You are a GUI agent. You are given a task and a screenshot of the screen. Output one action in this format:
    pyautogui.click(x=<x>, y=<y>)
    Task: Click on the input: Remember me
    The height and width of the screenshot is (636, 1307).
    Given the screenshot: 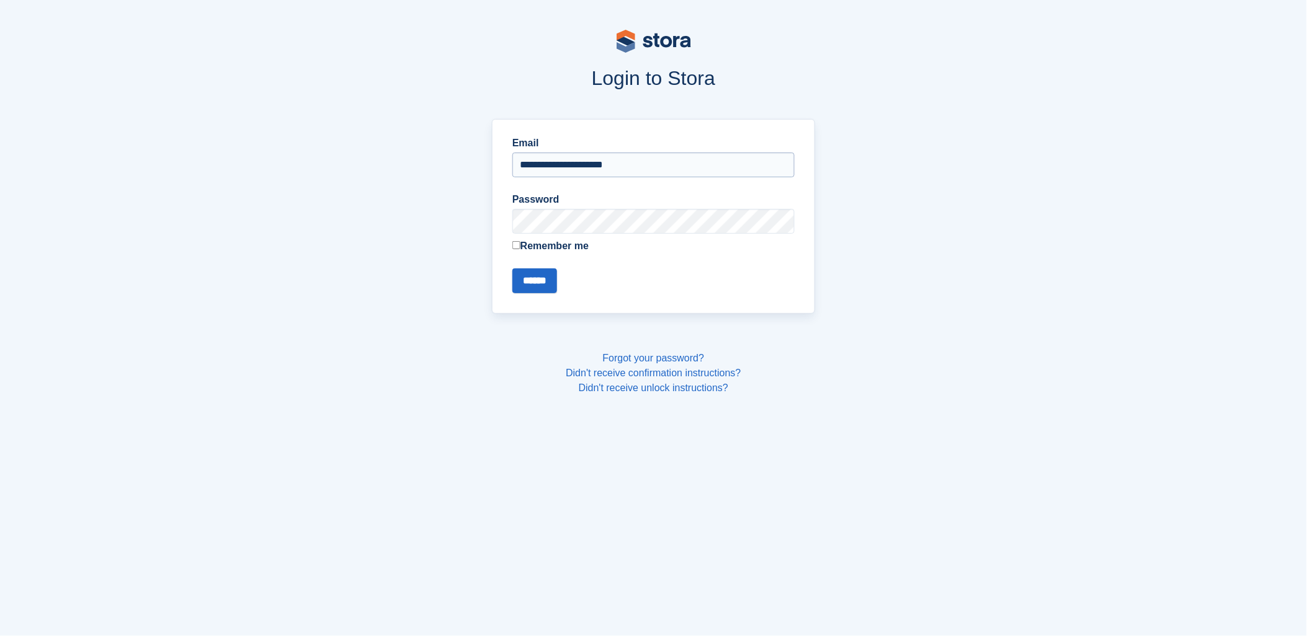 What is the action you would take?
    pyautogui.click(x=516, y=245)
    